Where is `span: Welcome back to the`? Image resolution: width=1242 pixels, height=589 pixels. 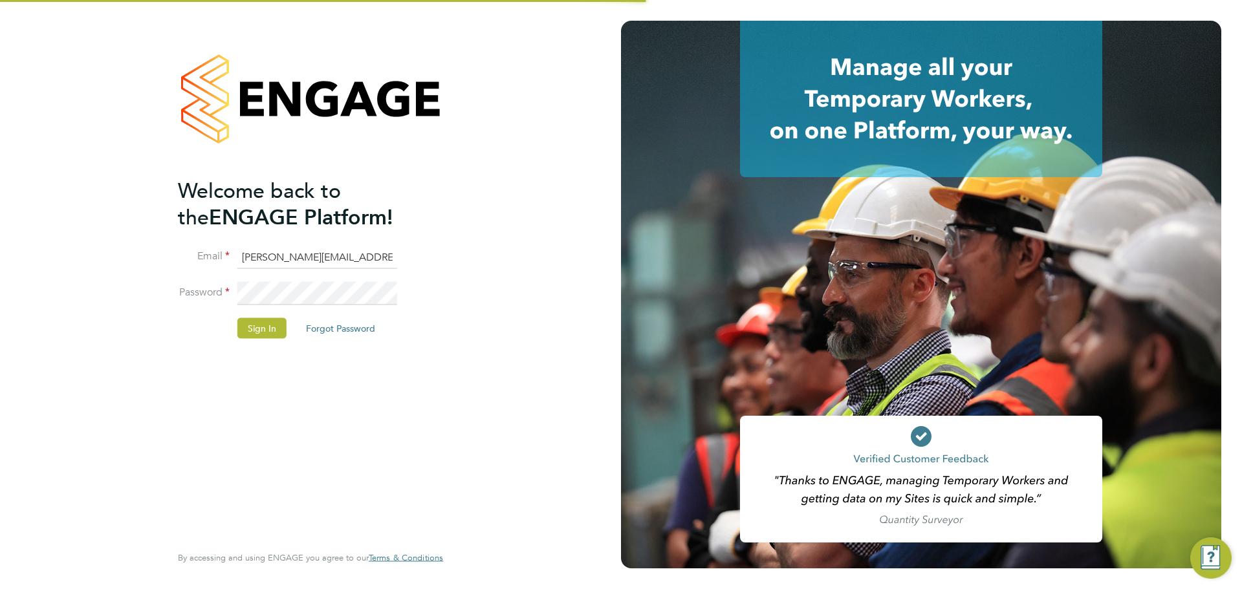
span: Welcome back to the is located at coordinates (259, 204).